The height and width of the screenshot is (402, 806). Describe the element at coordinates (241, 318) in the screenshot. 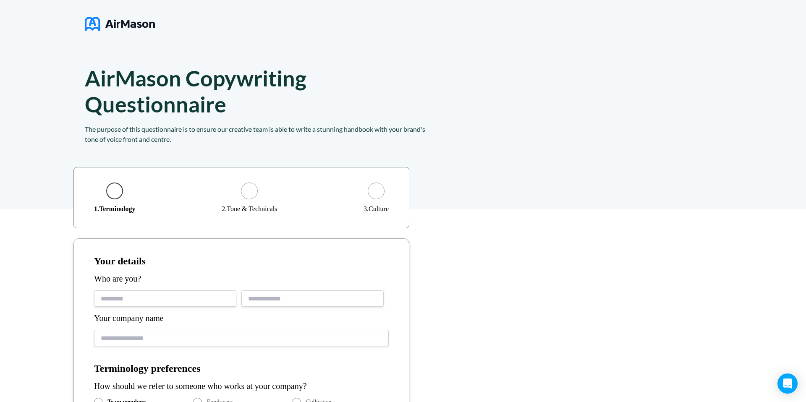

I see `div: Your company name` at that location.